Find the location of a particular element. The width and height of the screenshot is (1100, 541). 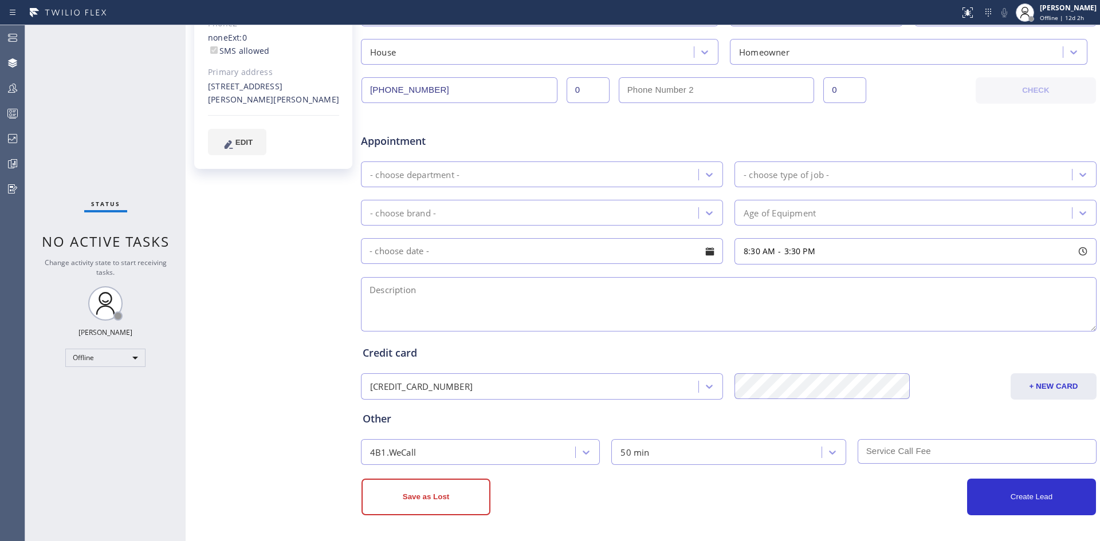

div: - choose type of job - is located at coordinates (786, 174).